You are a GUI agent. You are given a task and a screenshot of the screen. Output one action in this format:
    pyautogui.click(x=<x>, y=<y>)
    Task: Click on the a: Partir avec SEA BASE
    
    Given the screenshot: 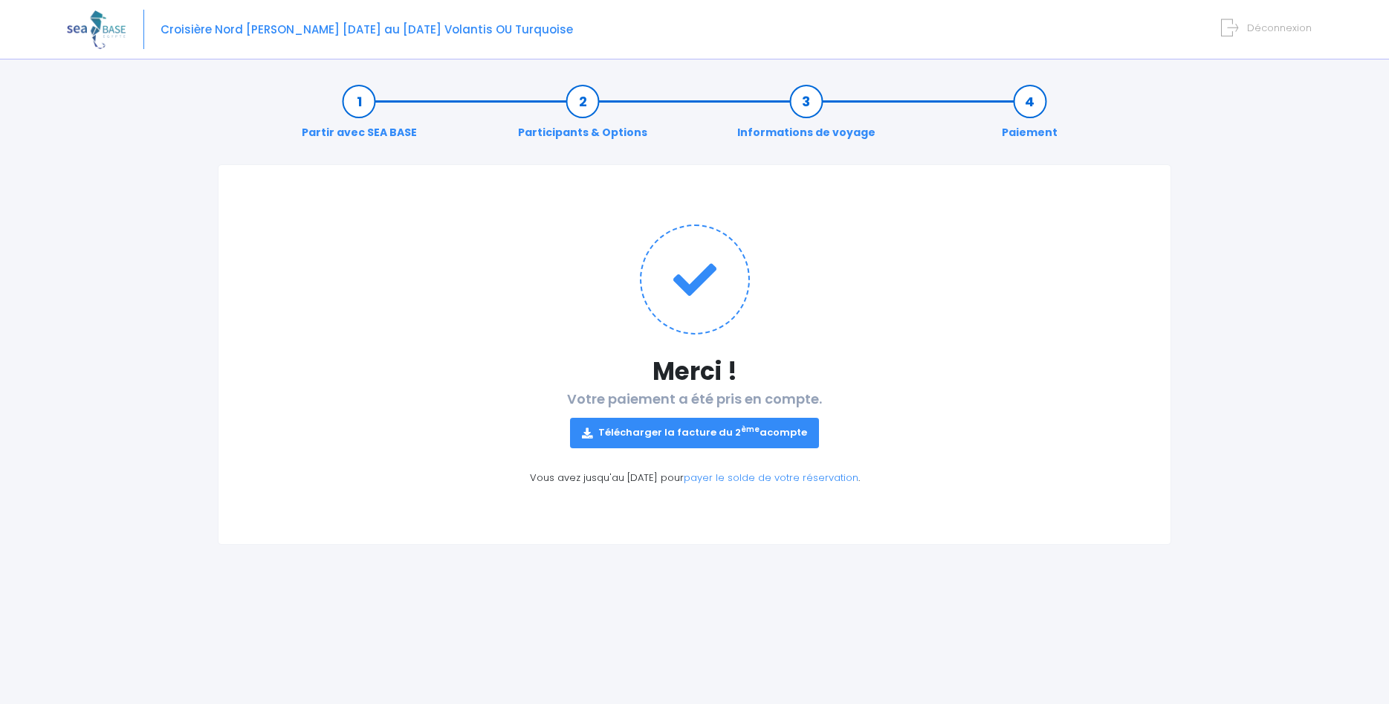 What is the action you would take?
    pyautogui.click(x=359, y=117)
    